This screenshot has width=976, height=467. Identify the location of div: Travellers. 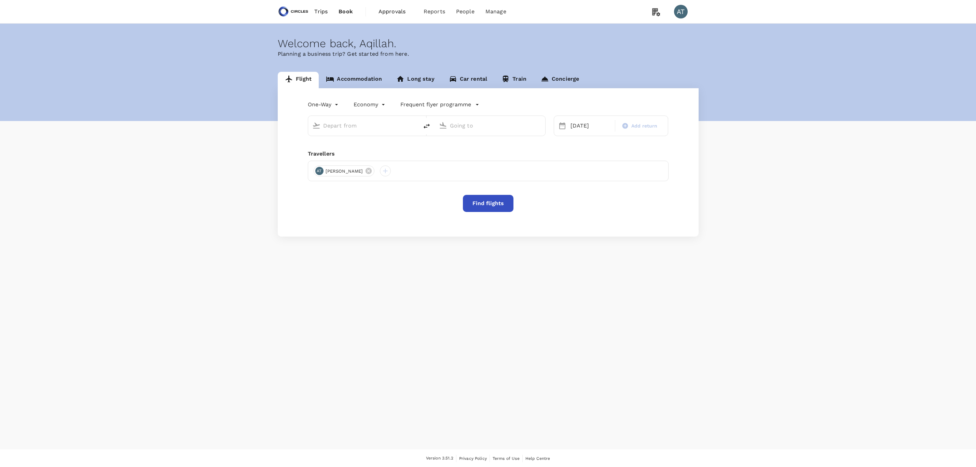
(488, 154).